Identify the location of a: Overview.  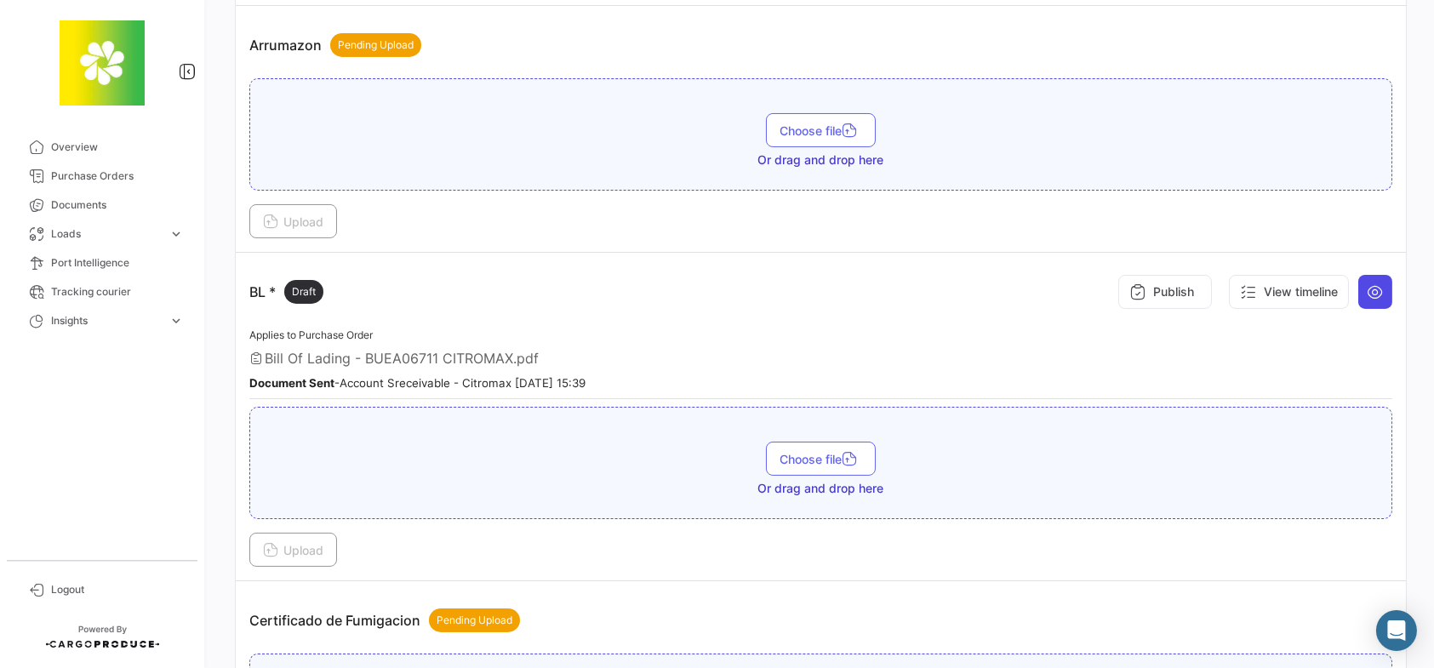
(102, 147).